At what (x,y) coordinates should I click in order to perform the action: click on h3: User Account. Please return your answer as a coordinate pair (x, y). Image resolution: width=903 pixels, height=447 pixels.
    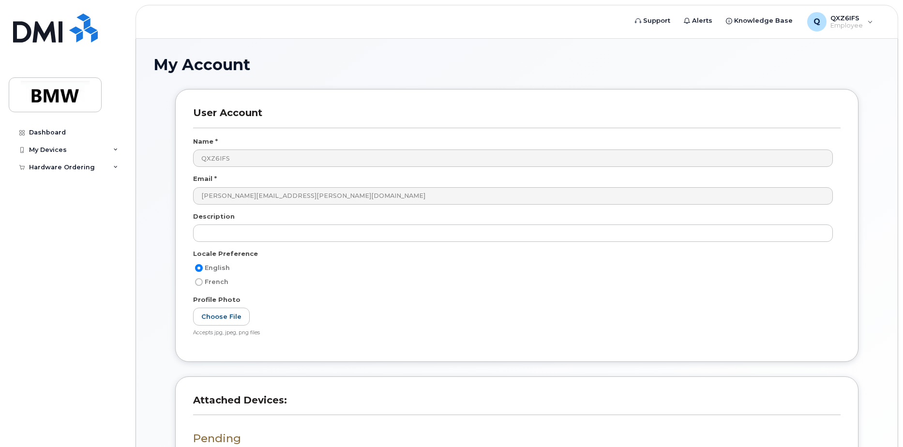
    Looking at the image, I should click on (517, 117).